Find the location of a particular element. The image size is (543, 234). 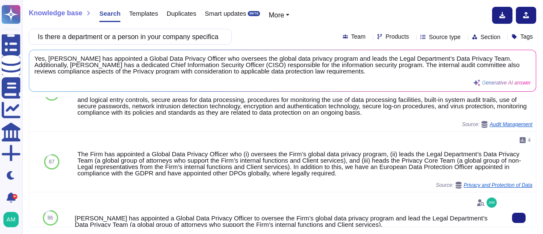

input: Search a question or template... is located at coordinates (128, 36).